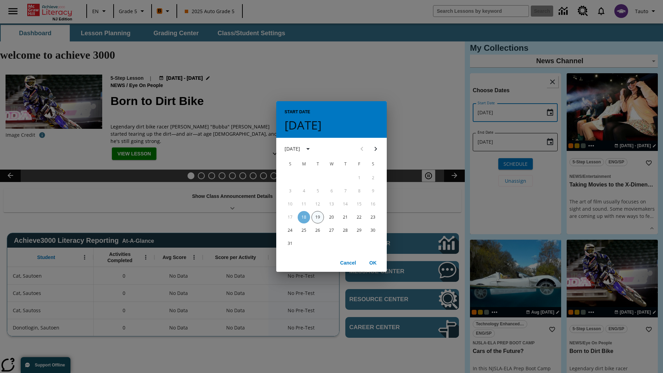  I want to click on span: Start Date, so click(297, 112).